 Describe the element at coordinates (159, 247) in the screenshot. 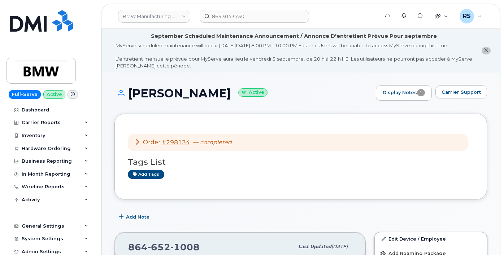

I see `span: 652` at that location.